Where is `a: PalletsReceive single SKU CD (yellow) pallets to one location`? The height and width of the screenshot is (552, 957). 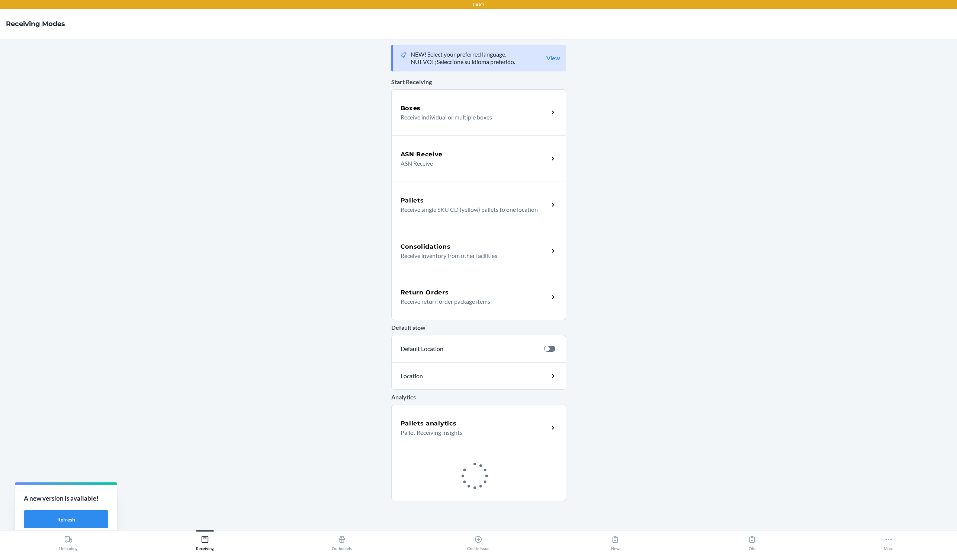
a: PalletsReceive single SKU CD (yellow) pallets to one location is located at coordinates (479, 205).